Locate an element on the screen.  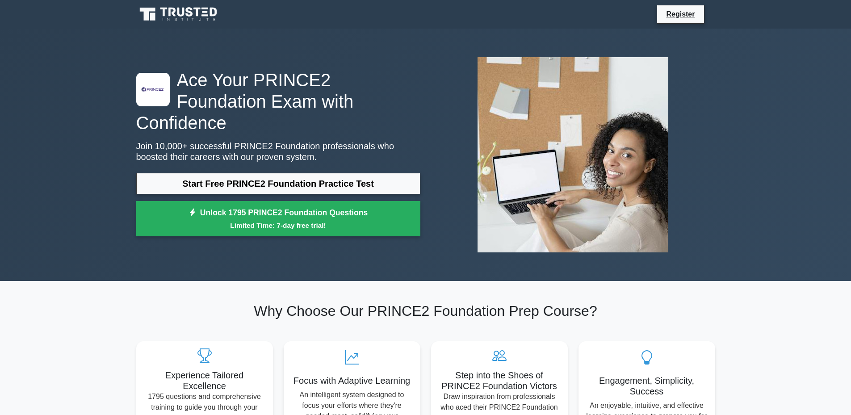
h5: Focus with Adaptive Learning is located at coordinates (352, 381).